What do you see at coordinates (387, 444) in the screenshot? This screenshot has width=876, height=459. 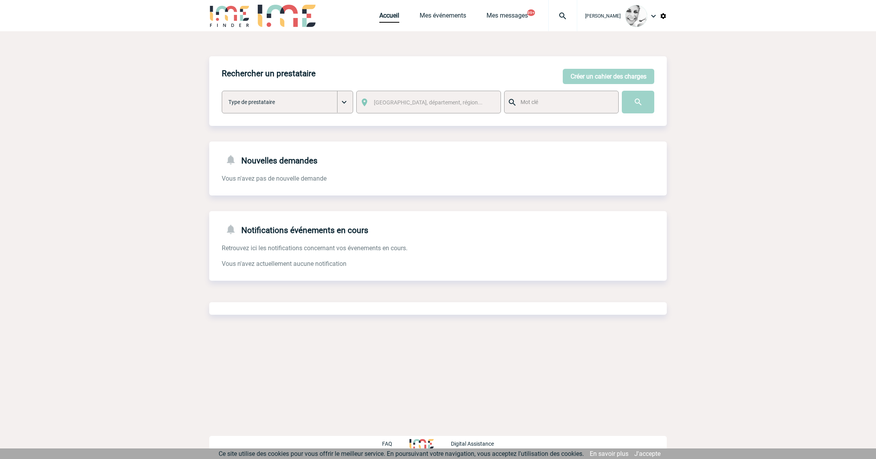 I see `p: FAQ` at bounding box center [387, 444].